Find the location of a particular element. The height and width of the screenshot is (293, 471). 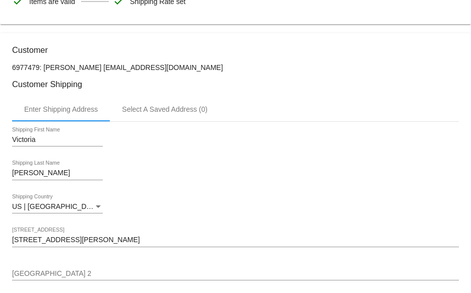

mat-select: Shipping Country is located at coordinates (57, 207).